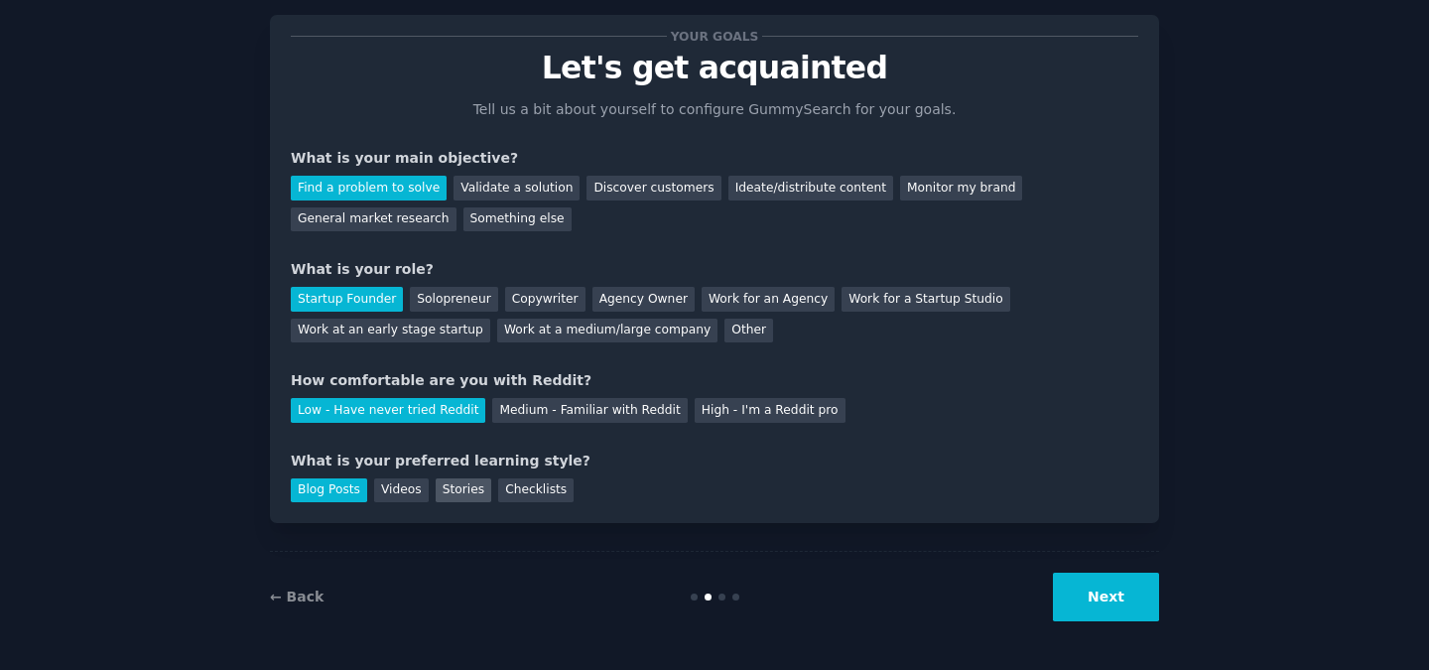  I want to click on div: Monitor my brand, so click(960, 188).